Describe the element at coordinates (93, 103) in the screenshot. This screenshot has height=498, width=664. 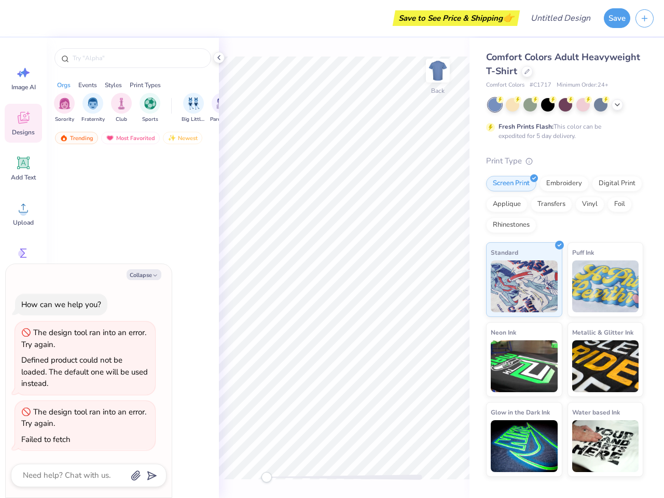
I see `img: Fraternity Image` at that location.